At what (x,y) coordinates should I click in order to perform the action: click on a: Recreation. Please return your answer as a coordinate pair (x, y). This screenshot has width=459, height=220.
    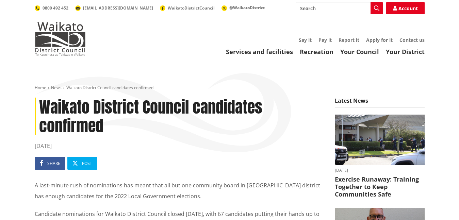
    Looking at the image, I should click on (317, 52).